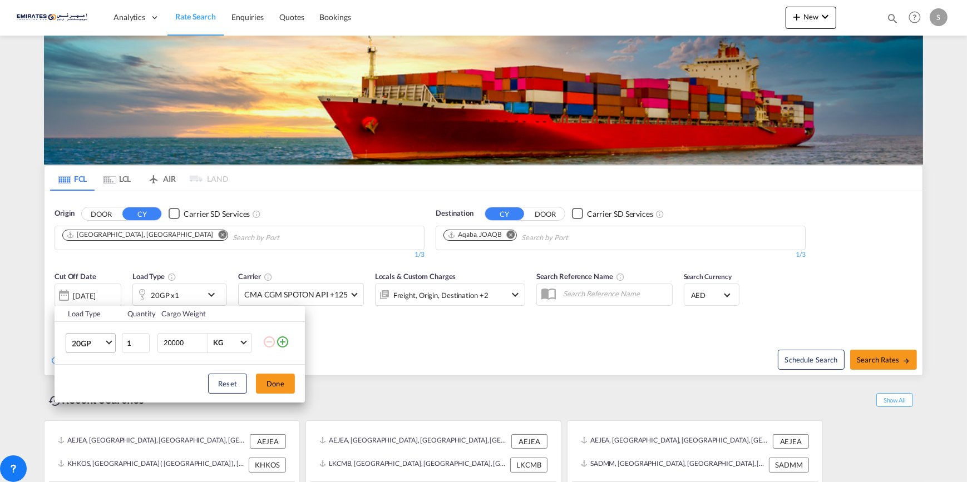  Describe the element at coordinates (275, 384) in the screenshot. I see `button: Done` at that location.